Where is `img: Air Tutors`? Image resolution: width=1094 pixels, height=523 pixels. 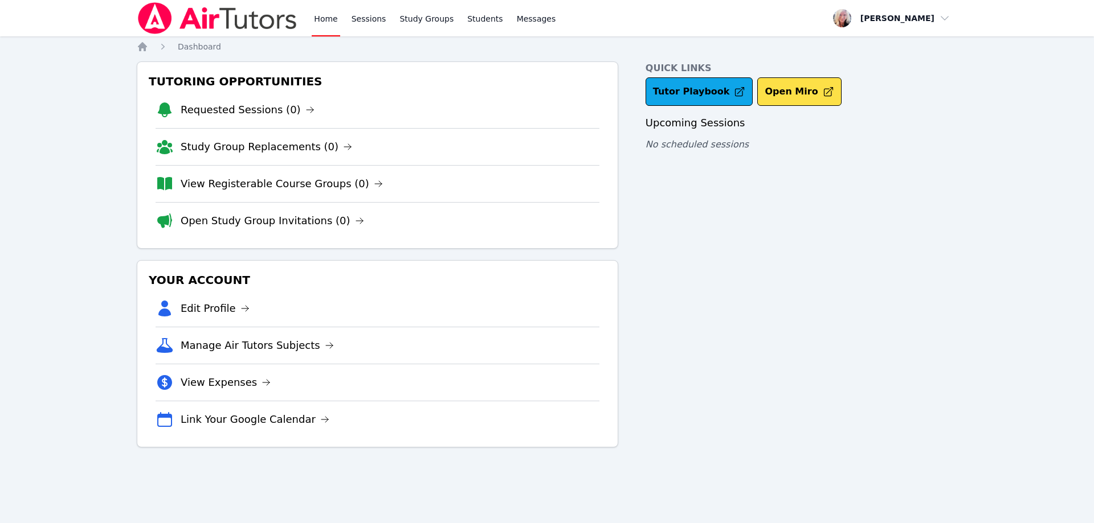 img: Air Tutors is located at coordinates (217, 18).